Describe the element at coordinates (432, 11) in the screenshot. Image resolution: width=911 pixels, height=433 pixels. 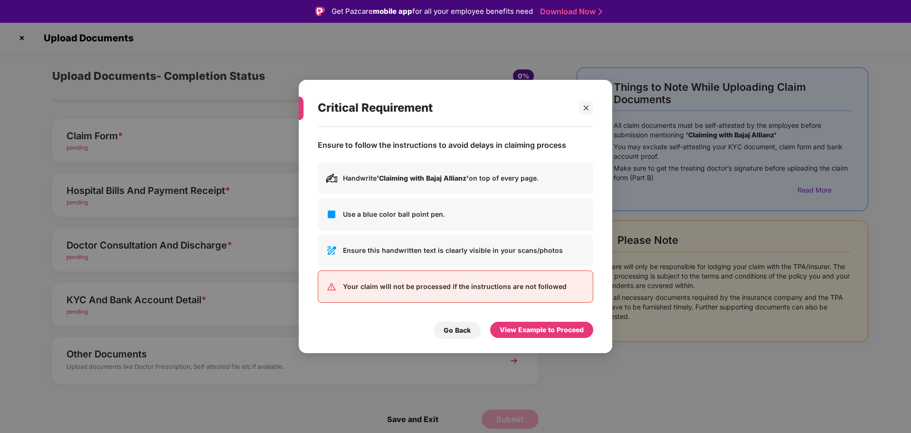
I see `div: Get Pazcare for all your employee benefits need` at that location.